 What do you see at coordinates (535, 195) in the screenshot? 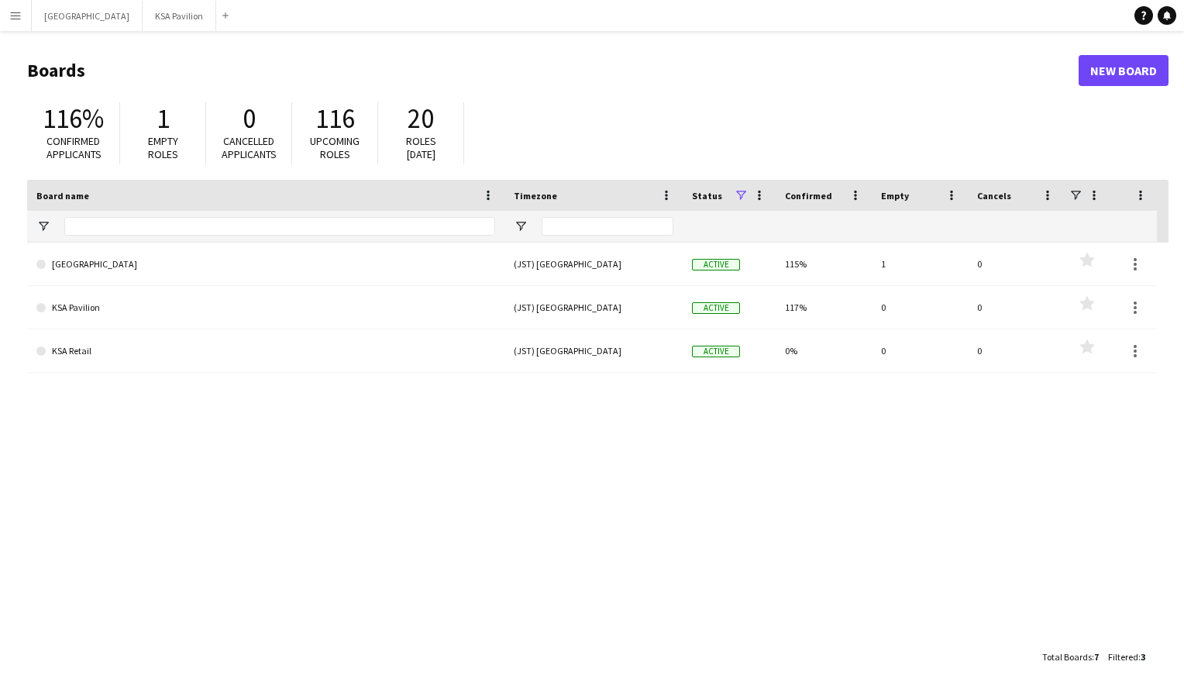
I see `span: Timezone` at bounding box center [535, 195].